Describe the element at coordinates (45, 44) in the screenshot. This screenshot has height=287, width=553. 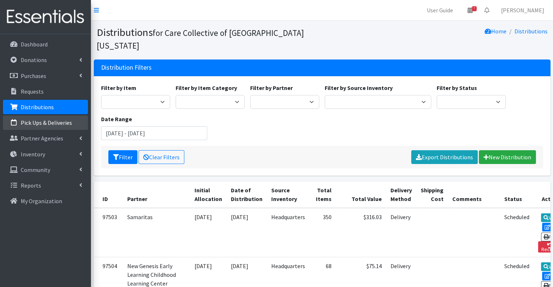
I see `a: Dashboard` at that location.